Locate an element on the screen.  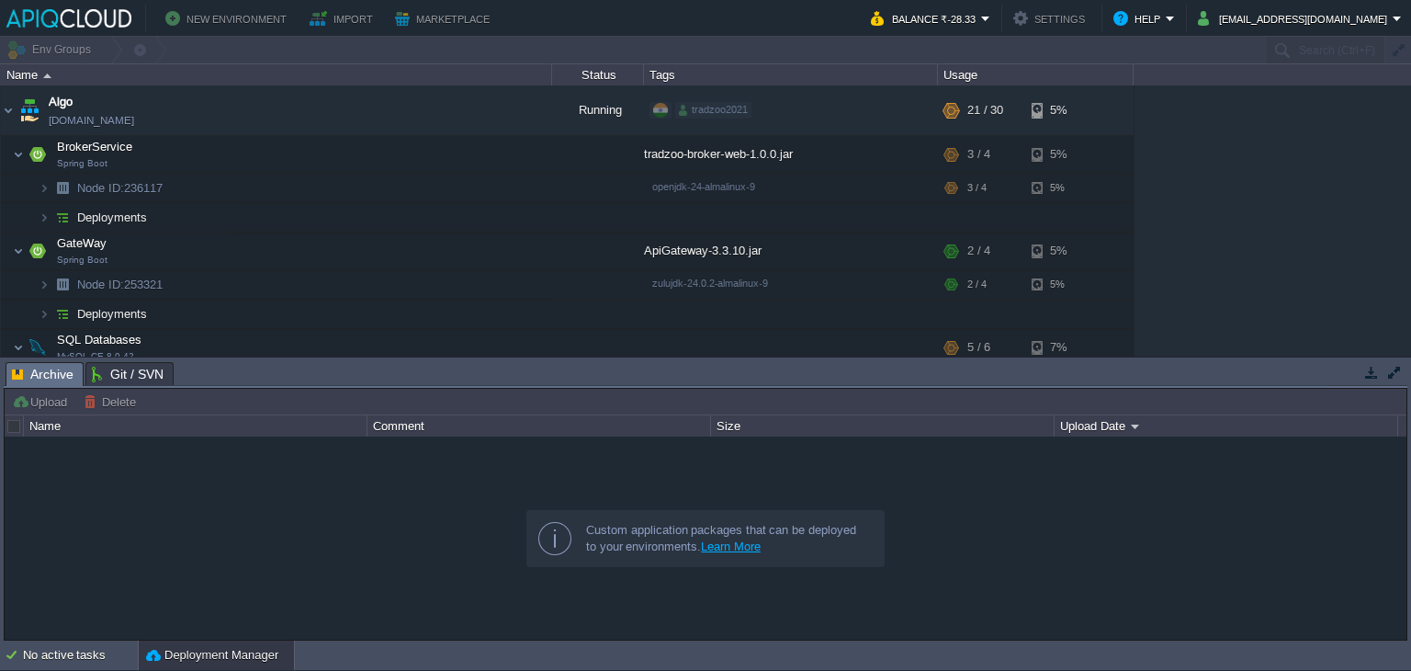
span: openjdk-24-almalinux-9 is located at coordinates (704, 187).